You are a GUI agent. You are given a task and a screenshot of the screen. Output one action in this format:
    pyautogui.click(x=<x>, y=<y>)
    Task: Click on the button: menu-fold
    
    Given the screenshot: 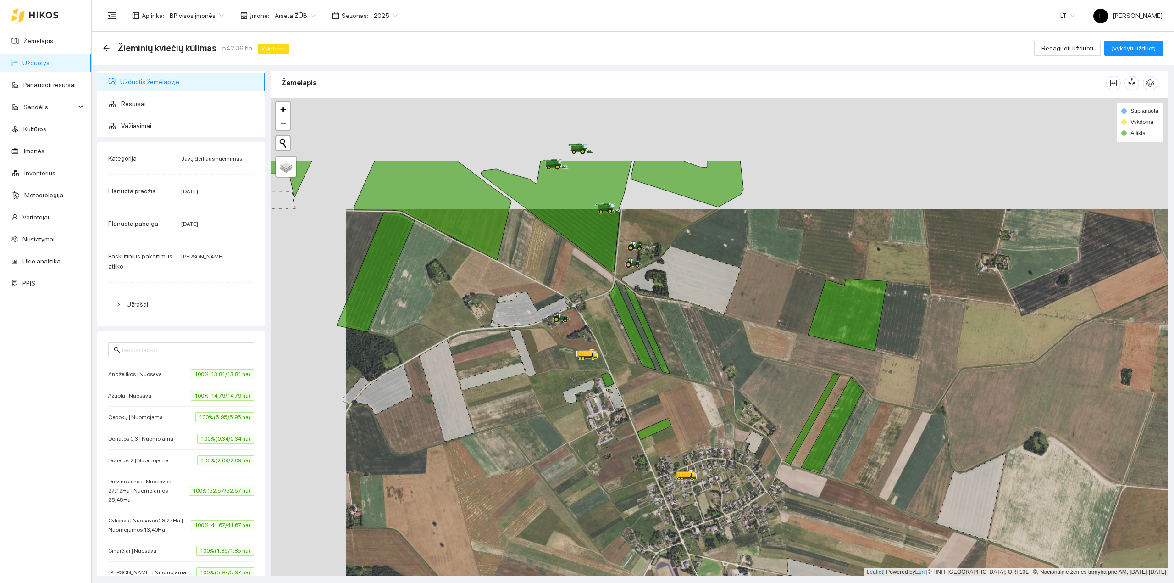 What is the action you would take?
    pyautogui.click(x=112, y=16)
    